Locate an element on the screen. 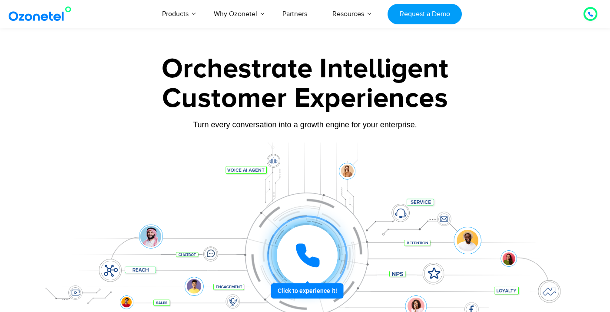 Image resolution: width=610 pixels, height=312 pixels. div: Customer Experiences is located at coordinates (305, 99).